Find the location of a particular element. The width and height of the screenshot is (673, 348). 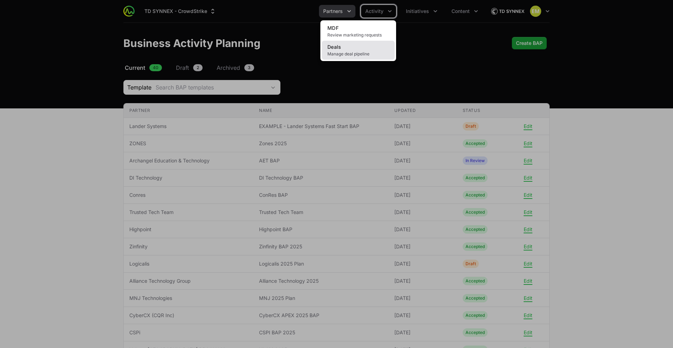

span: MDF is located at coordinates (333, 28).